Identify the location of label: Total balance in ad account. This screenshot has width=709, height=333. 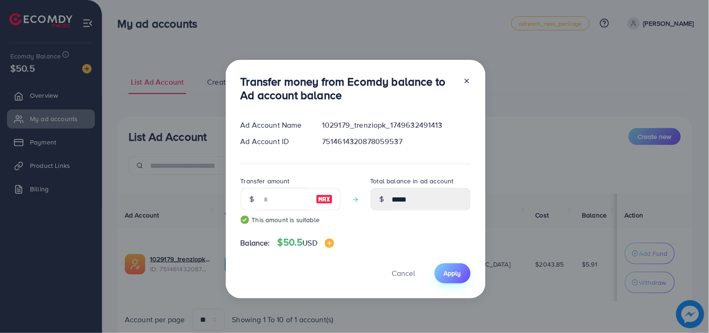
(412, 181).